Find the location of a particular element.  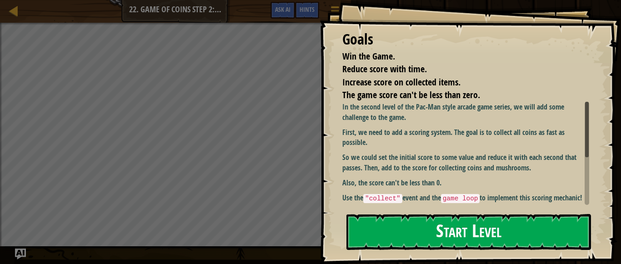

span: Reduce score with time. is located at coordinates (385, 69).